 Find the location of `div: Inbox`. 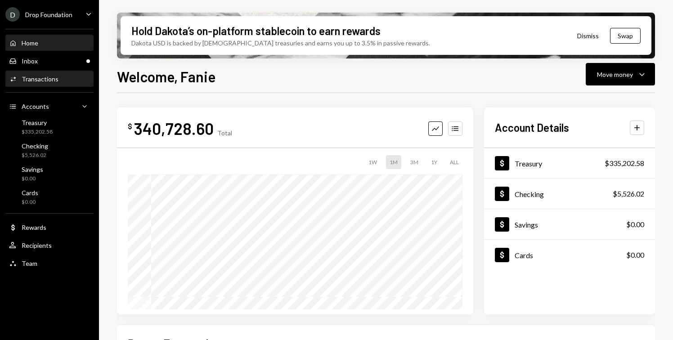

div: Inbox is located at coordinates (30, 61).